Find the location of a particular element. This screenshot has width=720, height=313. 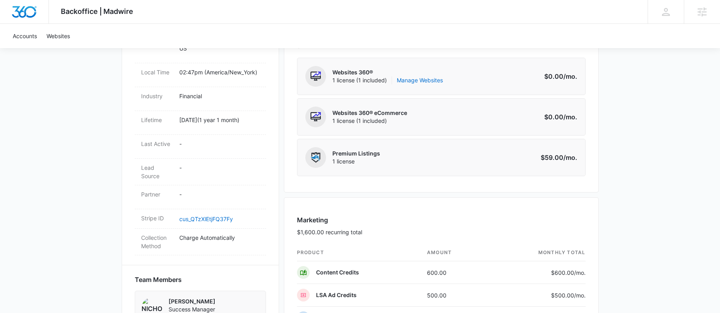

div: Collection MethodCharge Automatically is located at coordinates (200, 242).